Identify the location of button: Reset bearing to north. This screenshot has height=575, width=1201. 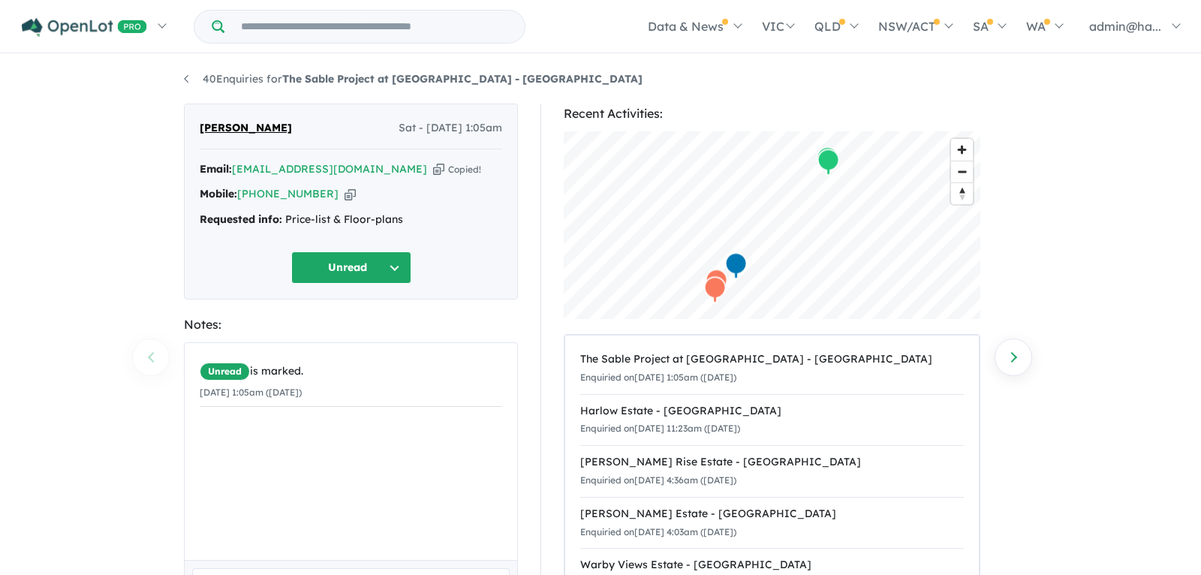
(962, 193).